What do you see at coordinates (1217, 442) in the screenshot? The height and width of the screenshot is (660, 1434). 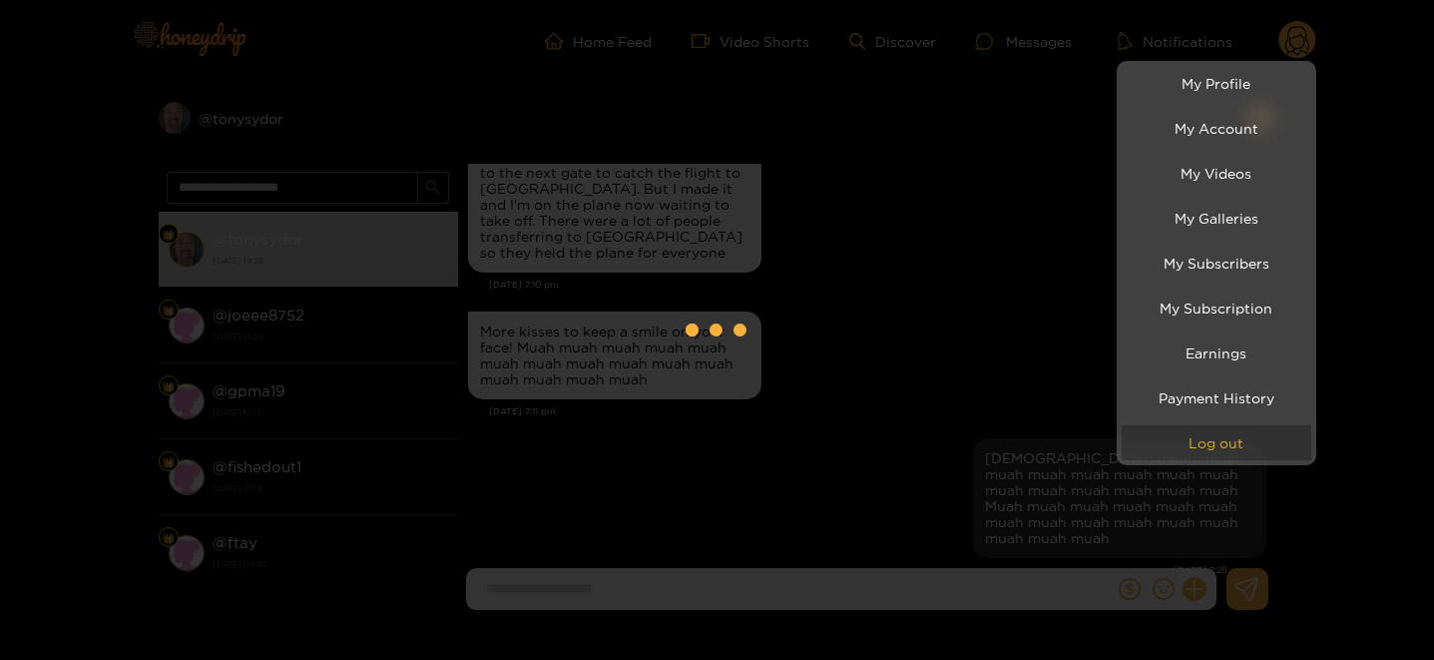 I see `button: Log out` at bounding box center [1217, 442].